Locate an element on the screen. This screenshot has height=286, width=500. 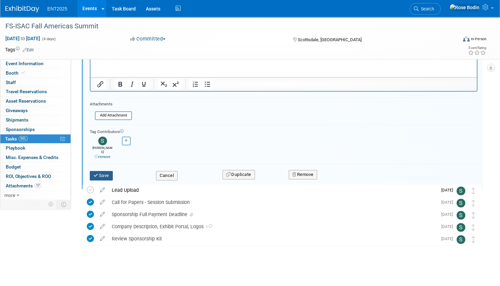
span: 94% is located at coordinates (23, 139).